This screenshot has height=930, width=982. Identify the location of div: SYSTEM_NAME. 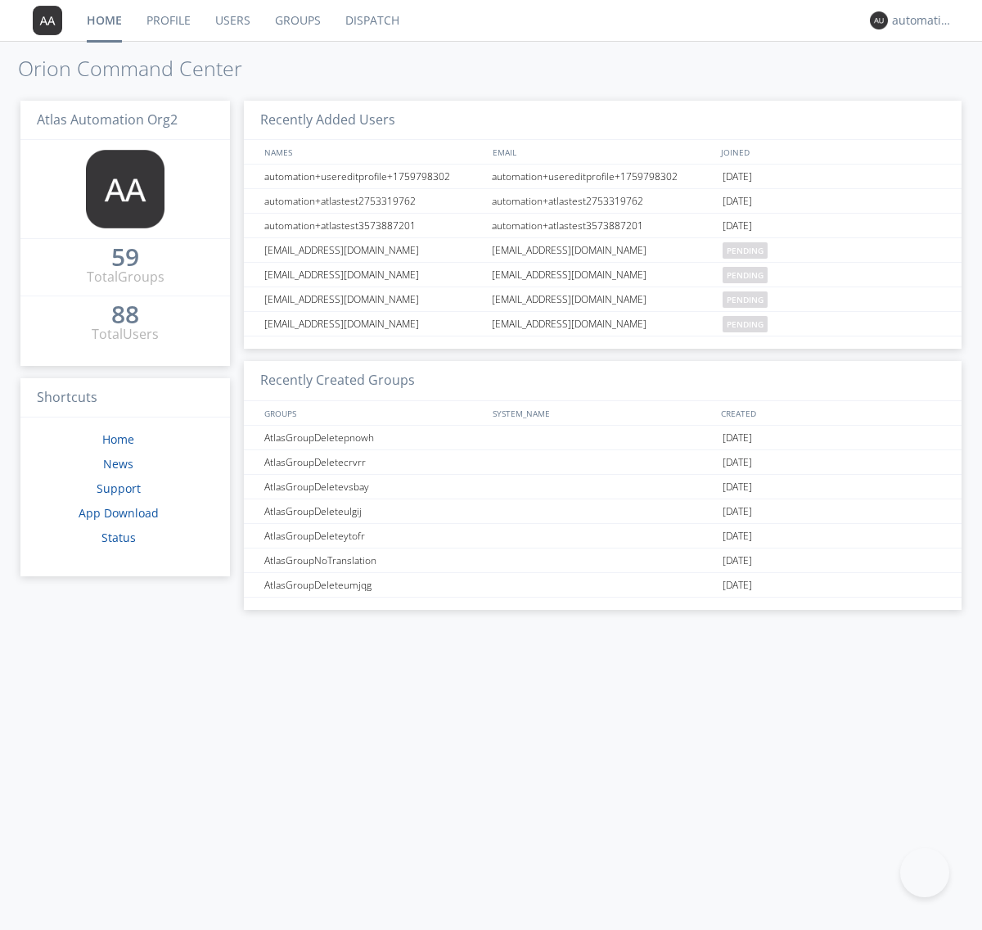
(602, 412).